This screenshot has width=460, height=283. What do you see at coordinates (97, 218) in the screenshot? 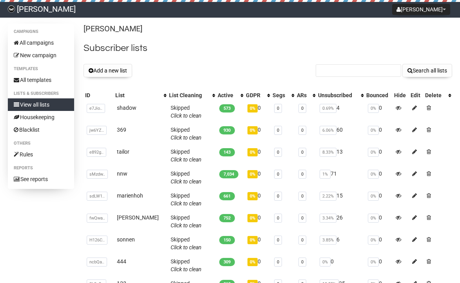
I see `span: fwQwa..` at bounding box center [97, 218].